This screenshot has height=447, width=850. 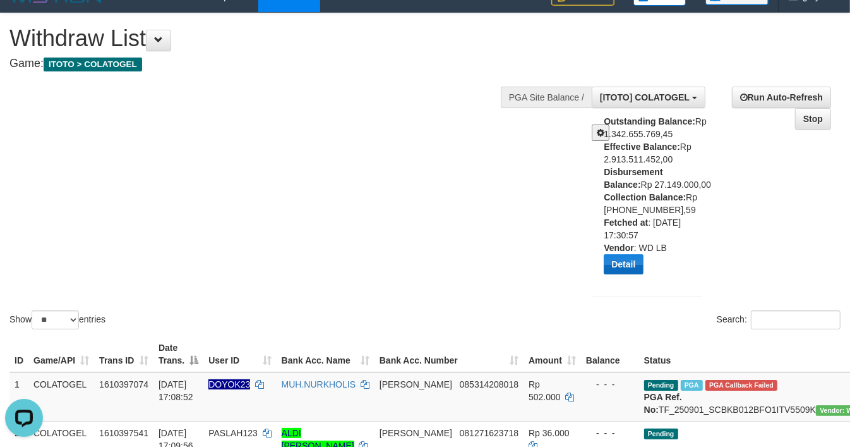 I want to click on span: Nama rekening ada tanda titik/strip, harap diedit, so click(x=229, y=384).